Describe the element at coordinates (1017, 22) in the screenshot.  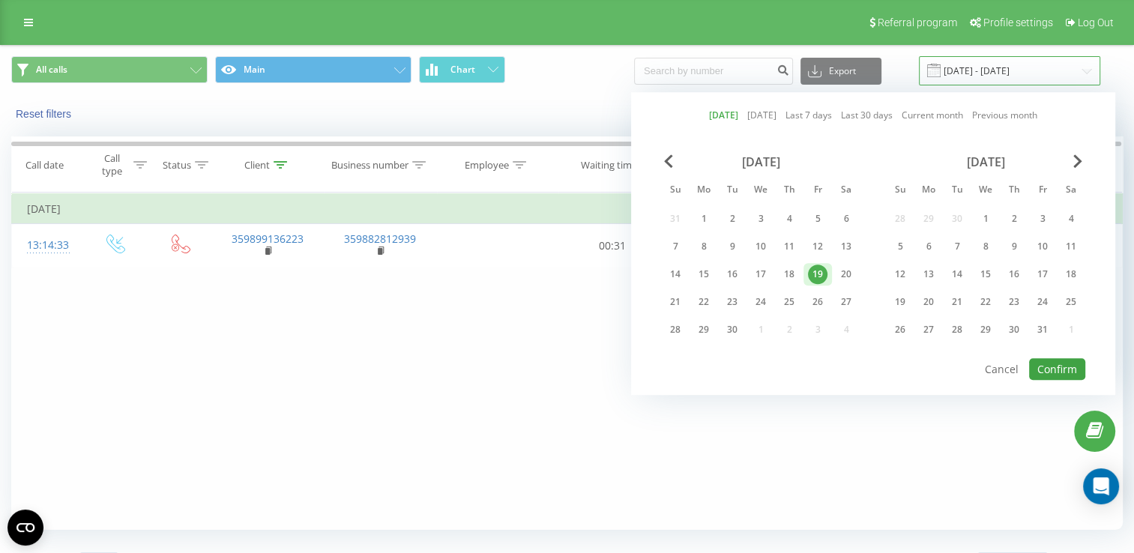
I see `span: Profile settings` at that location.